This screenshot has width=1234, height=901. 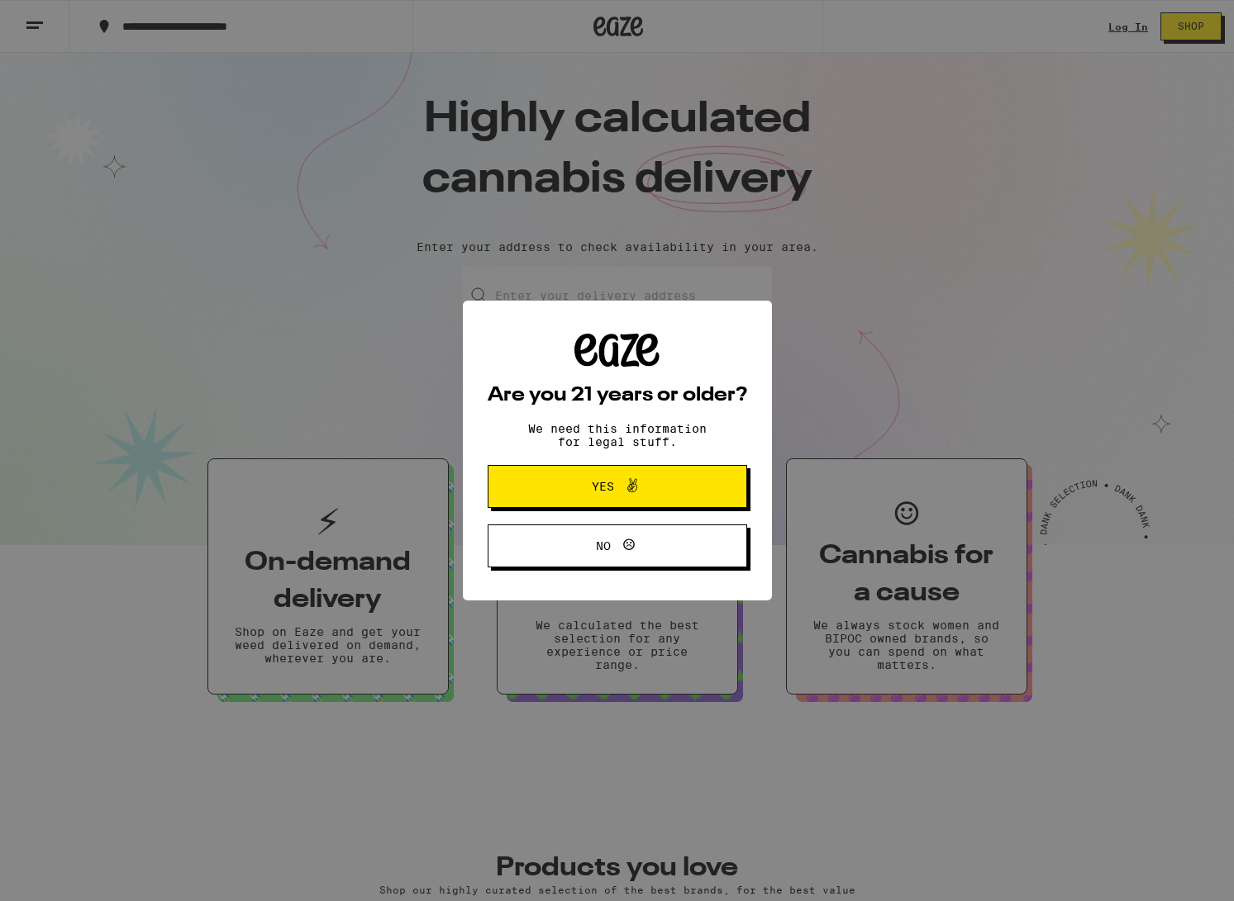 What do you see at coordinates (617, 487) in the screenshot?
I see `button: Yes` at bounding box center [617, 487].